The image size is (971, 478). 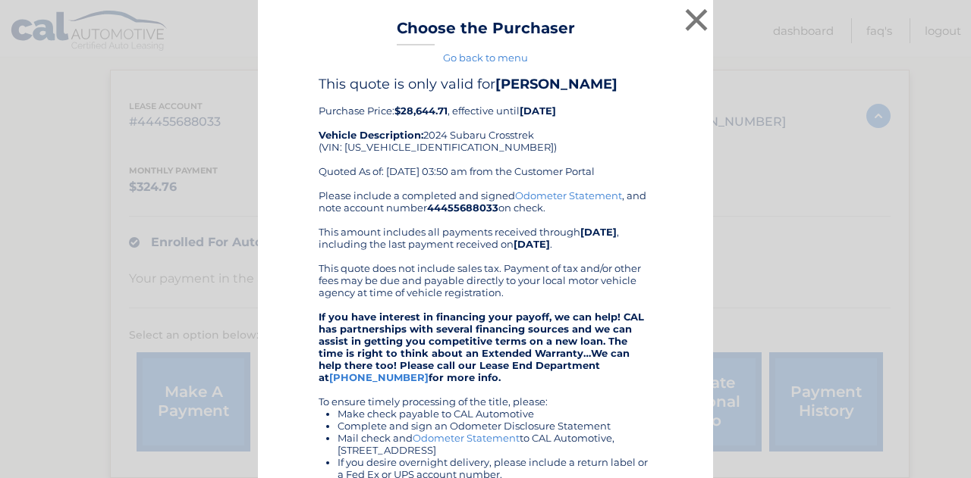 What do you see at coordinates (494, 426) in the screenshot?
I see `li: Complete and sign an Odometer Disclosure Statement` at bounding box center [494, 426].